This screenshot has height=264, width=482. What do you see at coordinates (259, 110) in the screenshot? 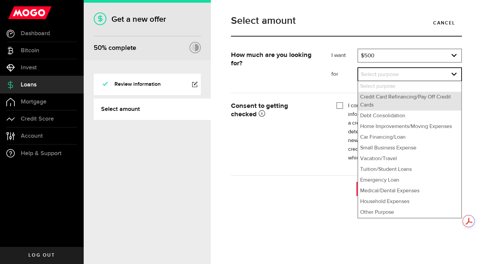
I see `strong: Consent to getting checked` at bounding box center [259, 110].